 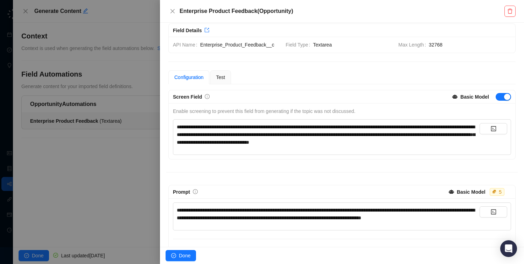 I want to click on span: Prompt, so click(x=181, y=192).